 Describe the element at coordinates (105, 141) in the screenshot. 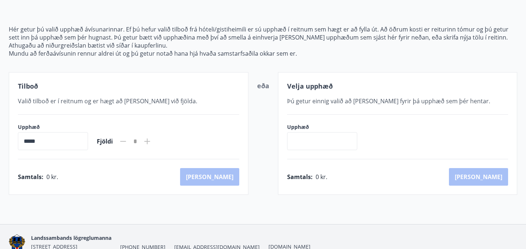

I see `span: Fjöldi` at that location.